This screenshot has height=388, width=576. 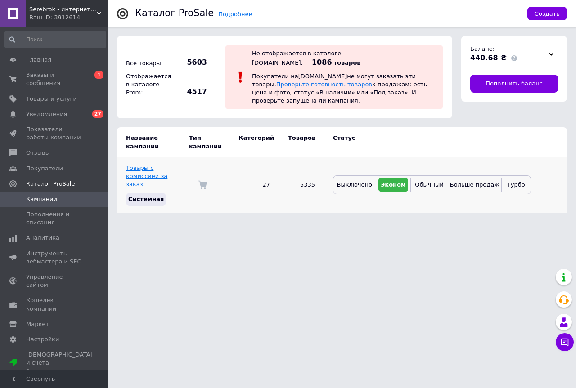 I want to click on td: 27, so click(x=254, y=185).